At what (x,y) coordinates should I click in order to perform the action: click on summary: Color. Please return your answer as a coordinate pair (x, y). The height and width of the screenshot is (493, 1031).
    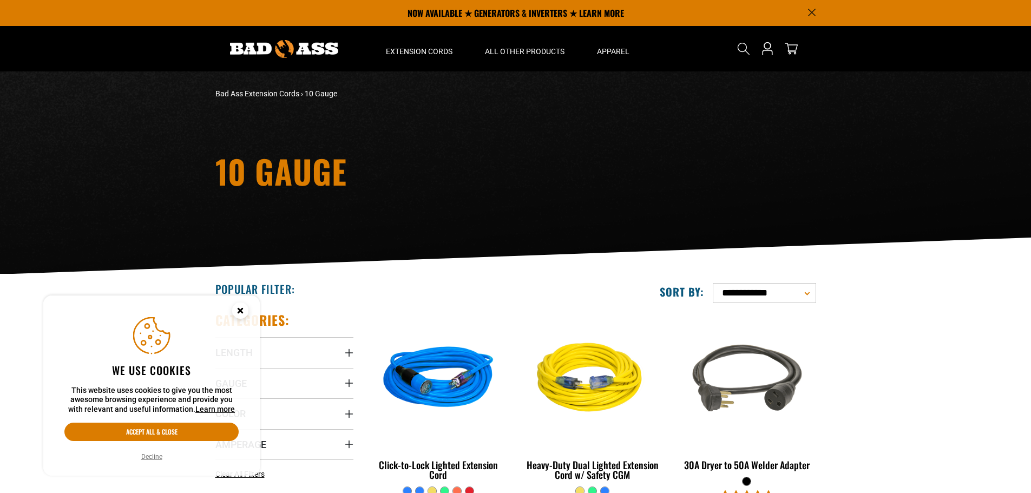
    Looking at the image, I should click on (284, 413).